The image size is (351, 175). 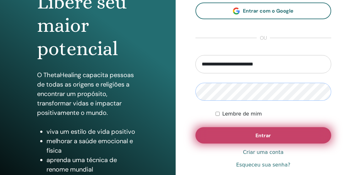 I want to click on font: Criar uma conta, so click(x=263, y=152).